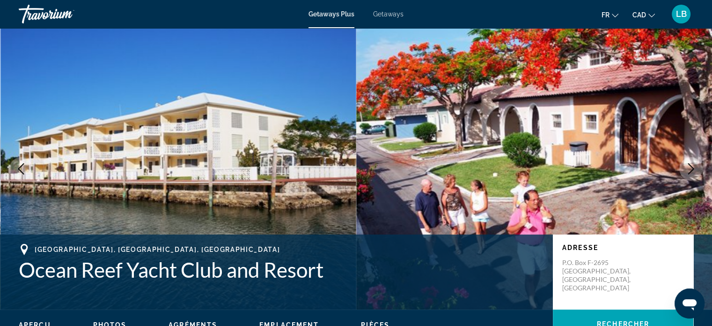 The width and height of the screenshot is (712, 326). Describe the element at coordinates (388, 14) in the screenshot. I see `a: Getaways` at that location.